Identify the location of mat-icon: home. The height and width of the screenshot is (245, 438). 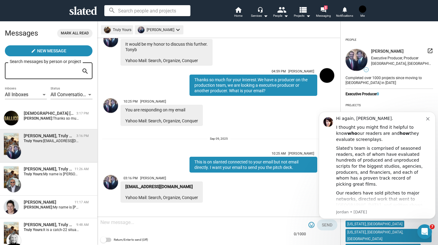
(238, 10).